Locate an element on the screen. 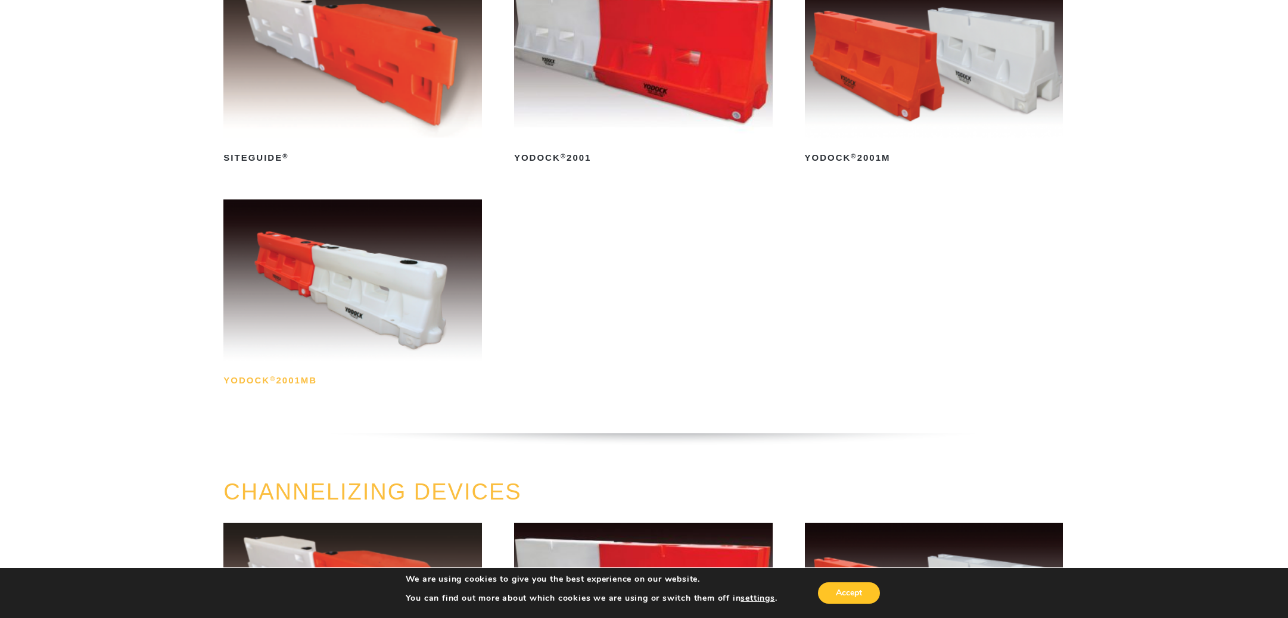 This screenshot has width=1288, height=618. p: You can find out more about which cookies we are using or switch them off in . is located at coordinates (591, 599).